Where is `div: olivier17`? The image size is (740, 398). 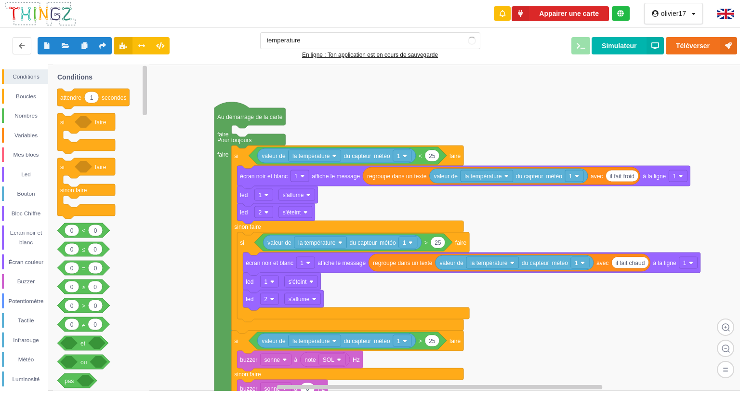
div: olivier17 is located at coordinates (674, 13).